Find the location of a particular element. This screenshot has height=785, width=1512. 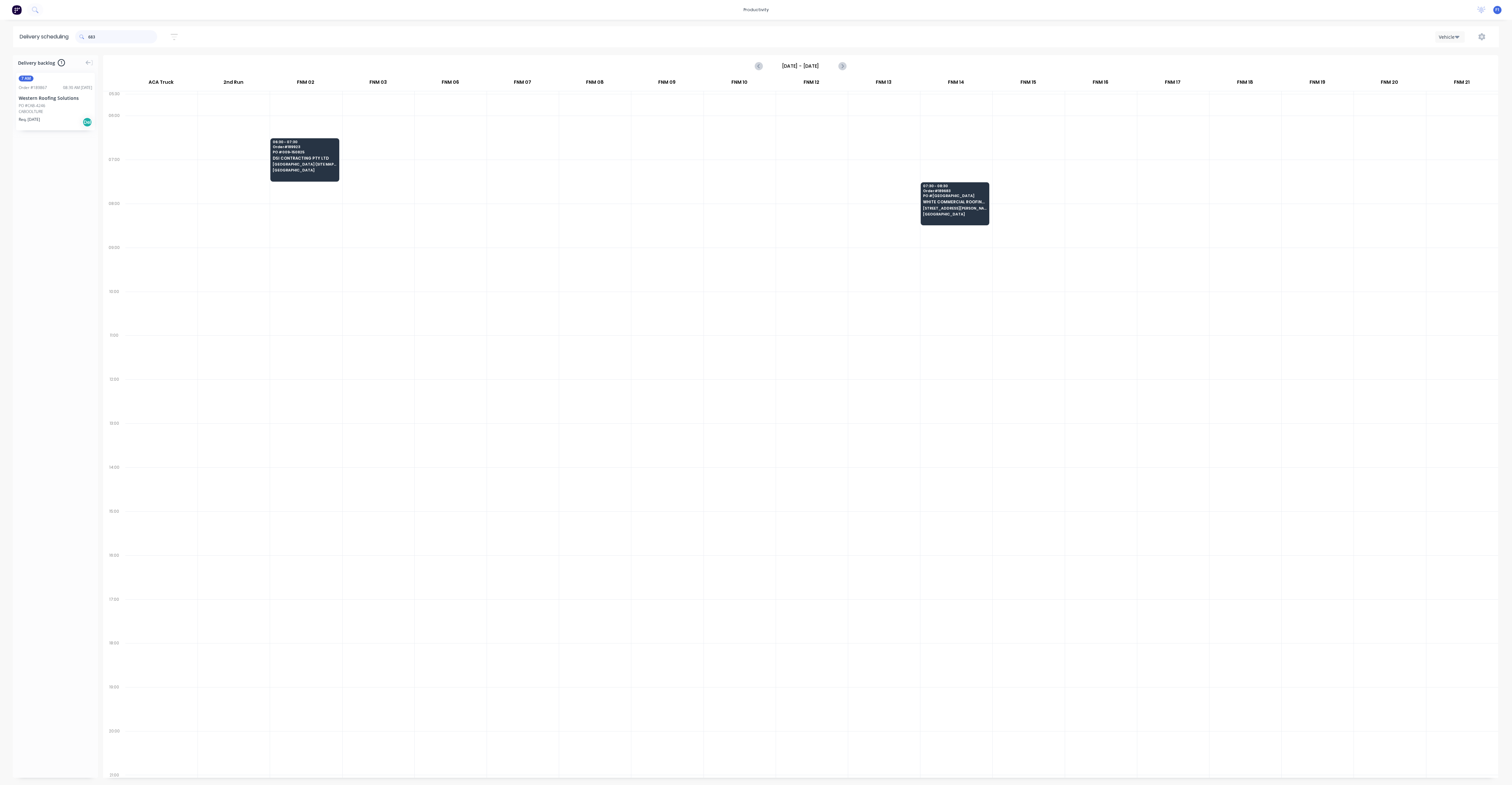

span: WHITE COMMERCIAL ROOFING PTY LTD is located at coordinates (955, 202).